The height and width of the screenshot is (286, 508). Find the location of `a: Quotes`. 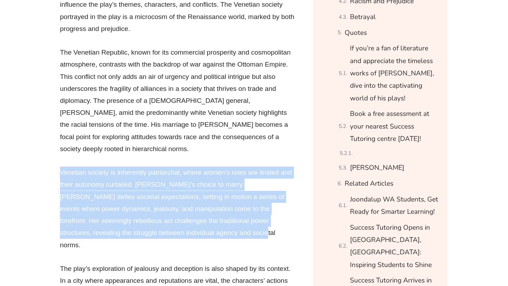

a: Quotes is located at coordinates (356, 33).